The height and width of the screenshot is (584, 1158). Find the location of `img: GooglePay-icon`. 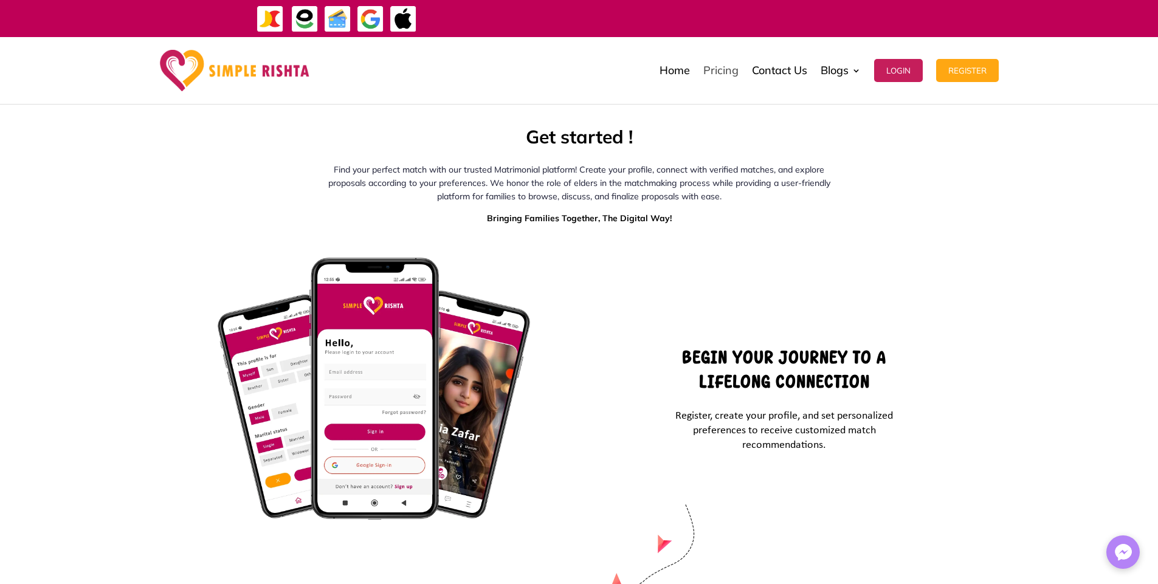

img: GooglePay-icon is located at coordinates (370, 19).